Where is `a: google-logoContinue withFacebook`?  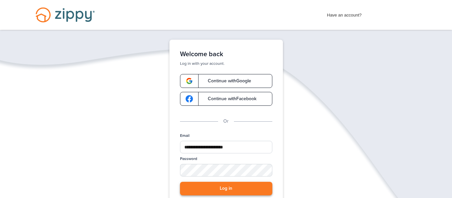
a: google-logoContinue withFacebook is located at coordinates (226, 99).